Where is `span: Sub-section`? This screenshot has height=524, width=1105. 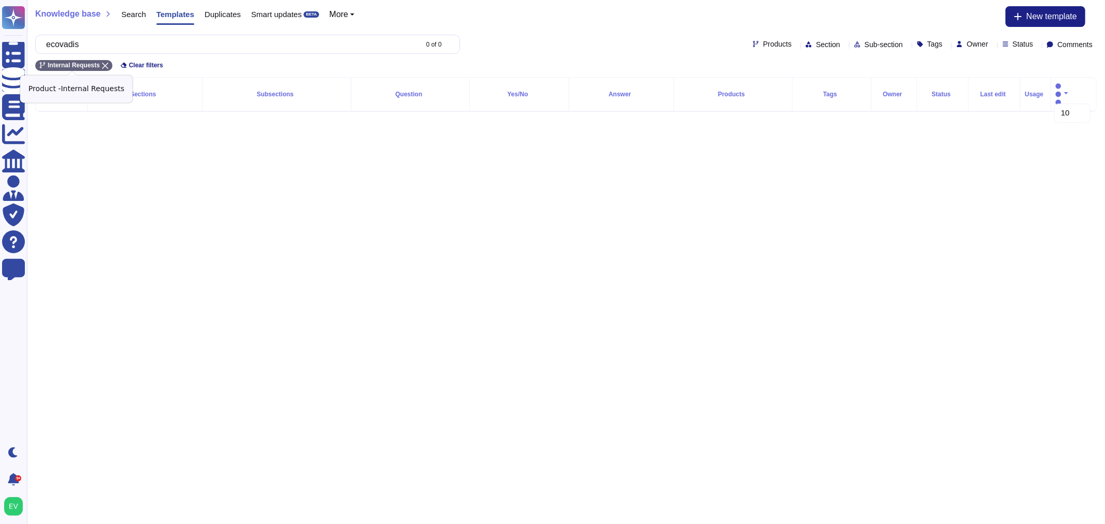
span: Sub-section is located at coordinates (884, 45).